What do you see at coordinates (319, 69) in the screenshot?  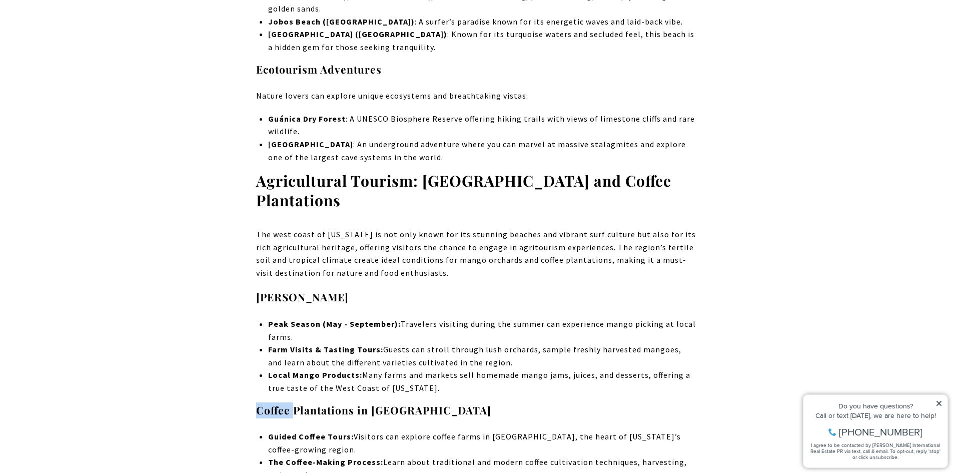 I see `strong: Ecotourism Adventures` at bounding box center [319, 69].